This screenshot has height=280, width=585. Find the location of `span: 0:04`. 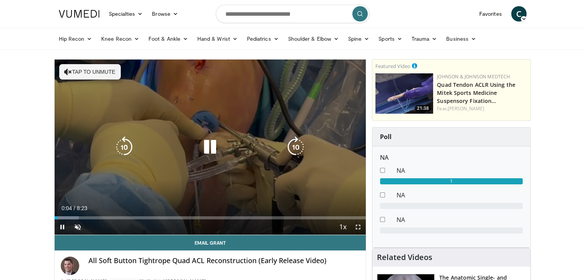

span: 0:04 is located at coordinates (67, 208).